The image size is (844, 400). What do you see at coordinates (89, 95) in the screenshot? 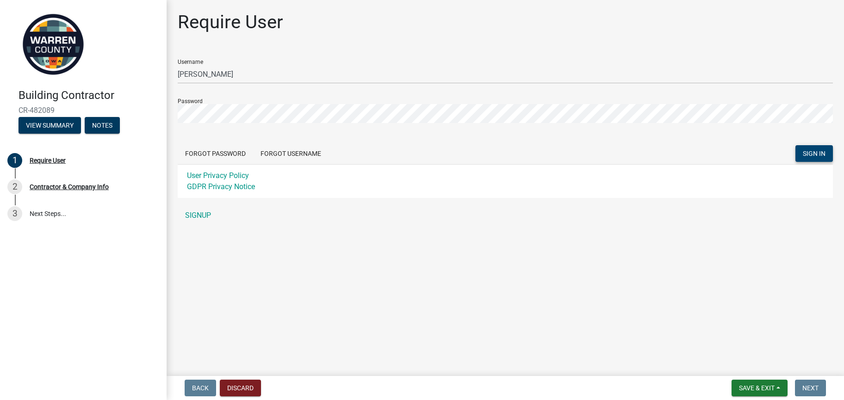
I see `h4: Building Contractor` at bounding box center [89, 95].